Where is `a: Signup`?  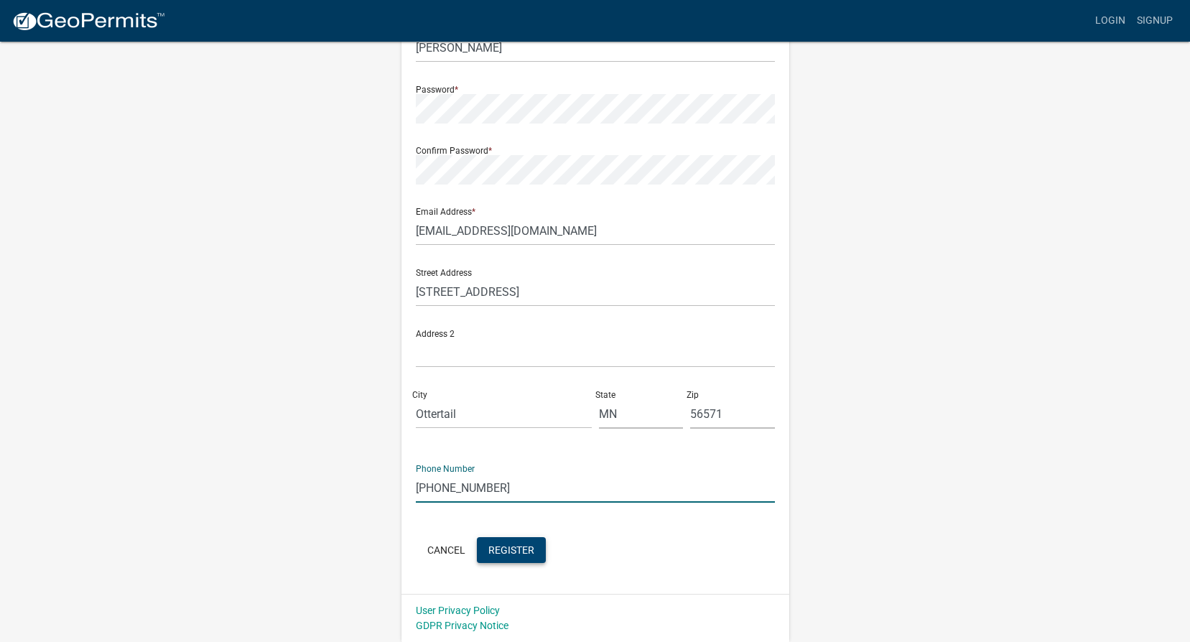 a: Signup is located at coordinates (1155, 21).